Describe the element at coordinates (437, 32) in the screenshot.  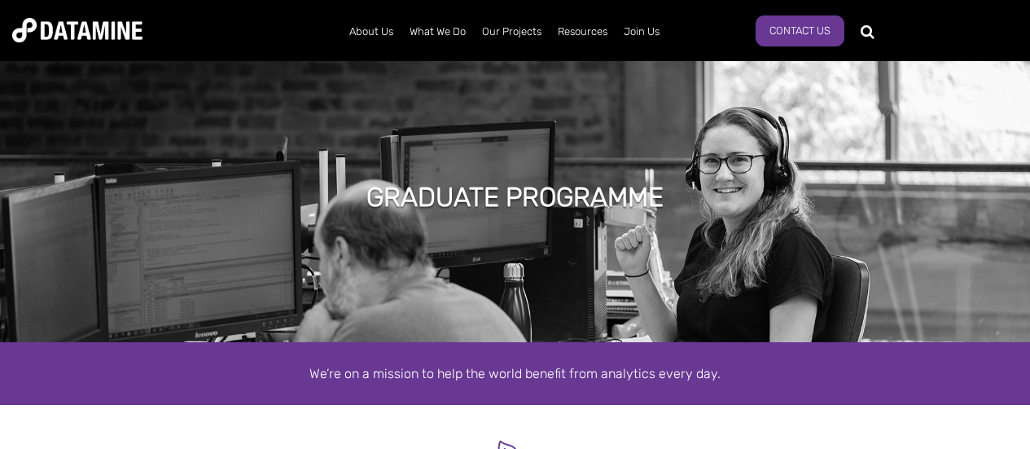
I see `a: What We Do` at that location.